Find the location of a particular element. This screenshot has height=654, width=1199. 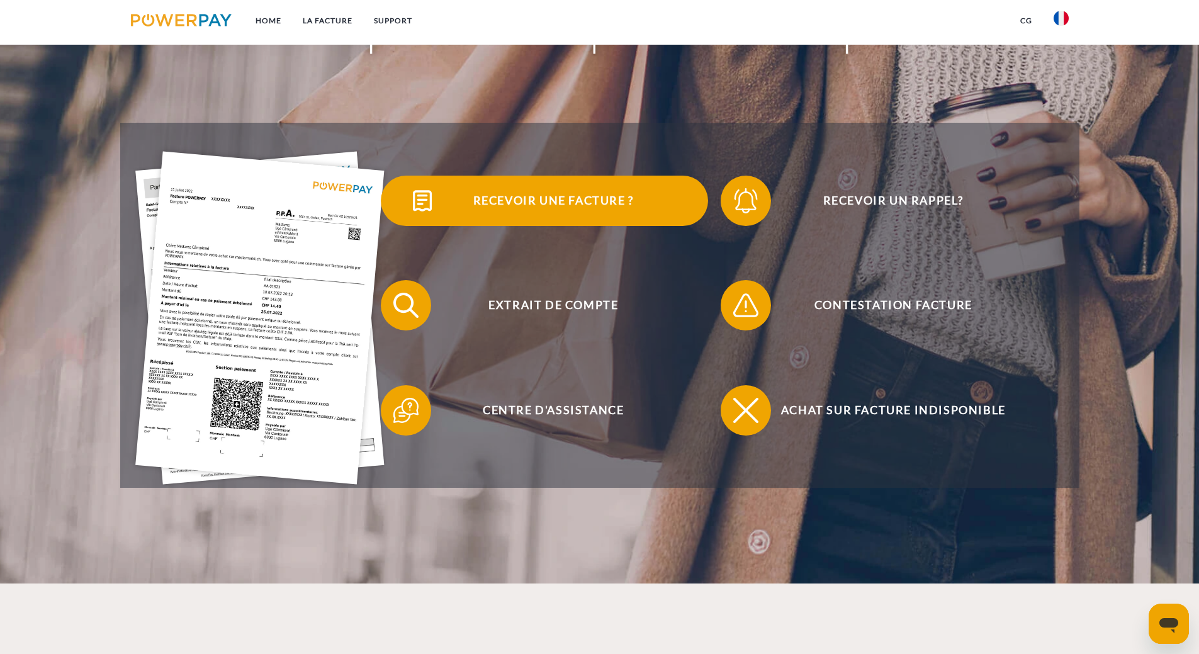

button: Extrait de compte is located at coordinates (545, 305).